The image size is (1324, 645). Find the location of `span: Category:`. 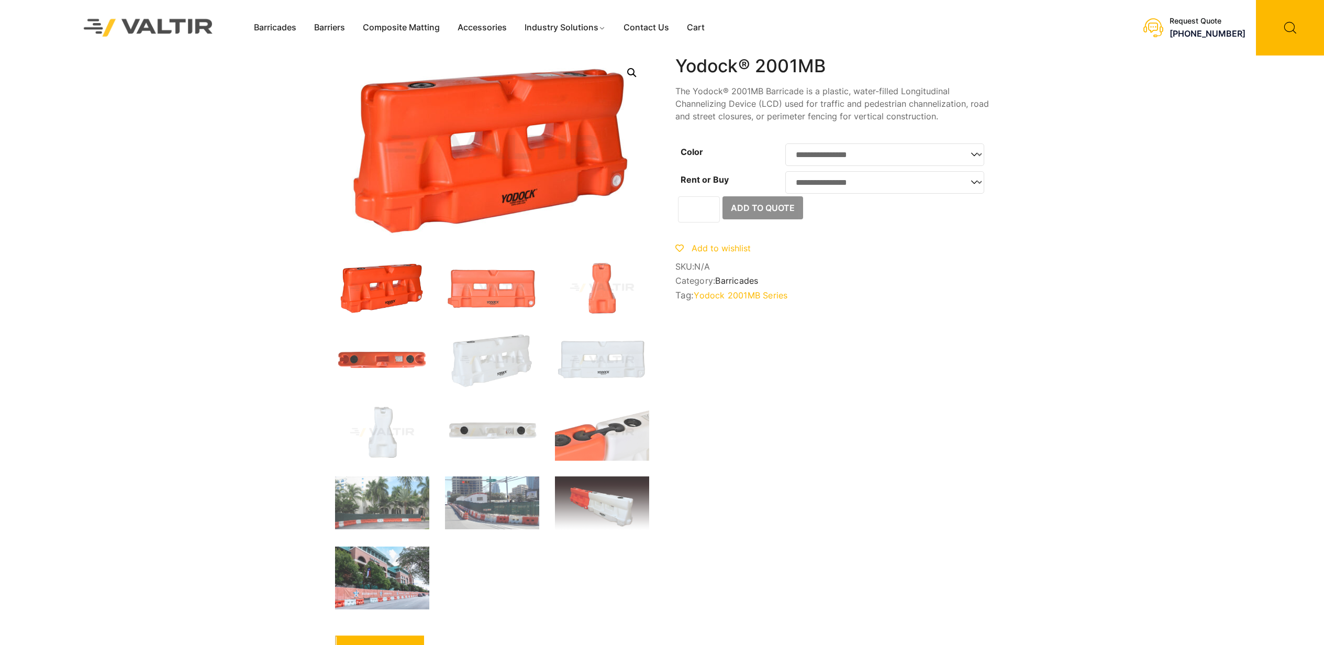

span: Category: is located at coordinates (832, 281).